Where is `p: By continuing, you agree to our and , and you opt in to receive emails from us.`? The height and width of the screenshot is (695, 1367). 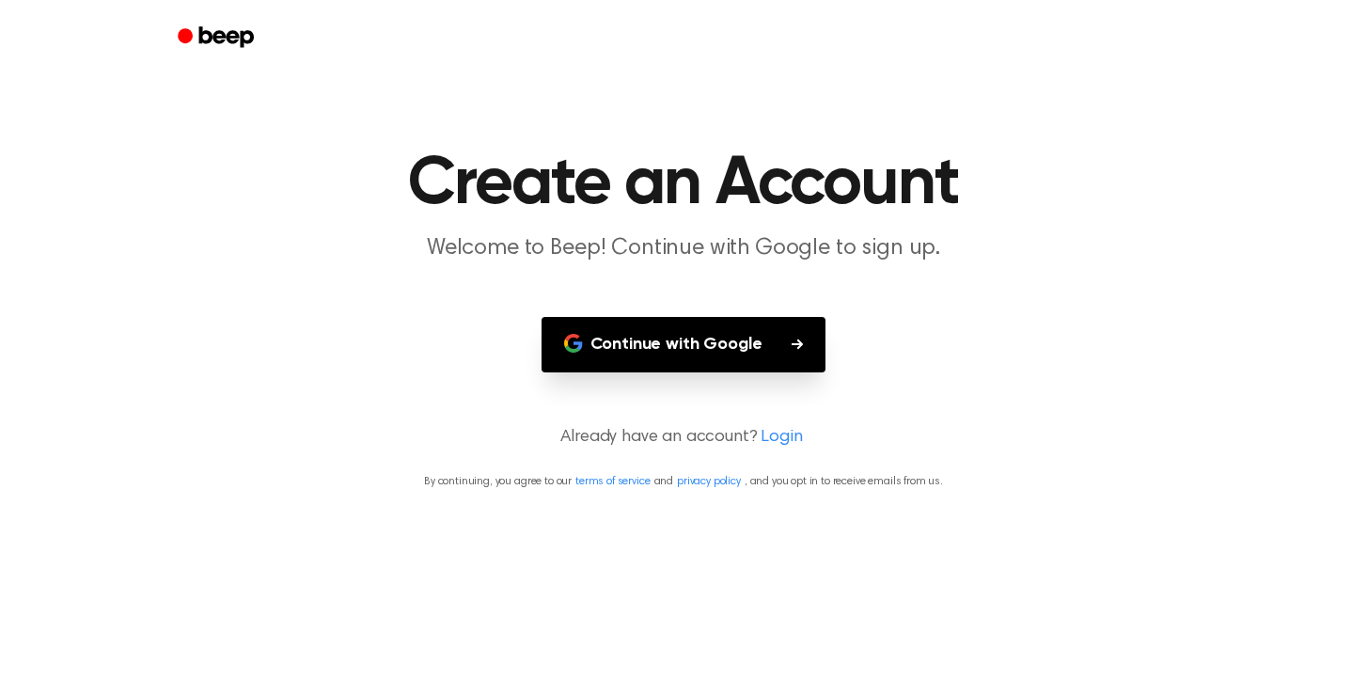 p: By continuing, you agree to our and , and you opt in to receive emails from us. is located at coordinates (683, 481).